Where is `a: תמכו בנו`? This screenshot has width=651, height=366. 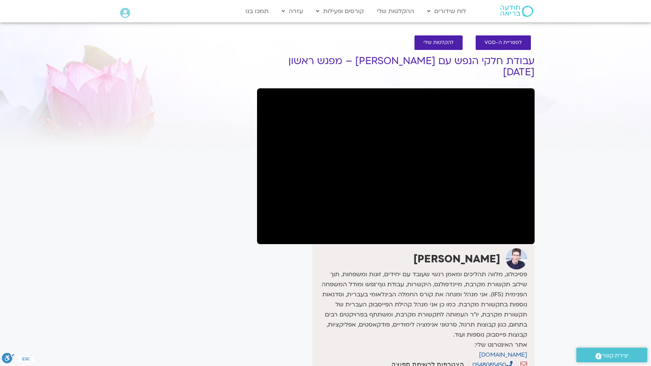
a: תמכו בנו is located at coordinates (257, 11).